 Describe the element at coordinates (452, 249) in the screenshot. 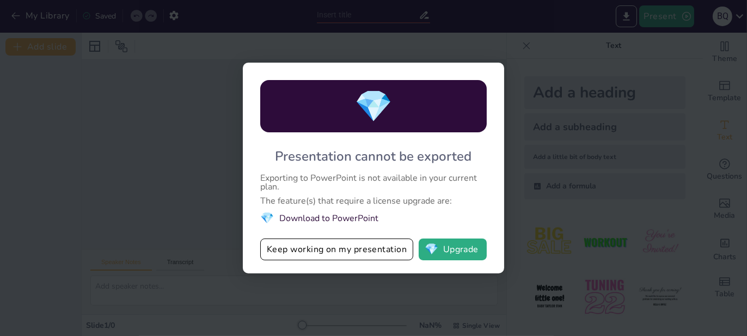

I see `button: diamondUpgrade` at that location.